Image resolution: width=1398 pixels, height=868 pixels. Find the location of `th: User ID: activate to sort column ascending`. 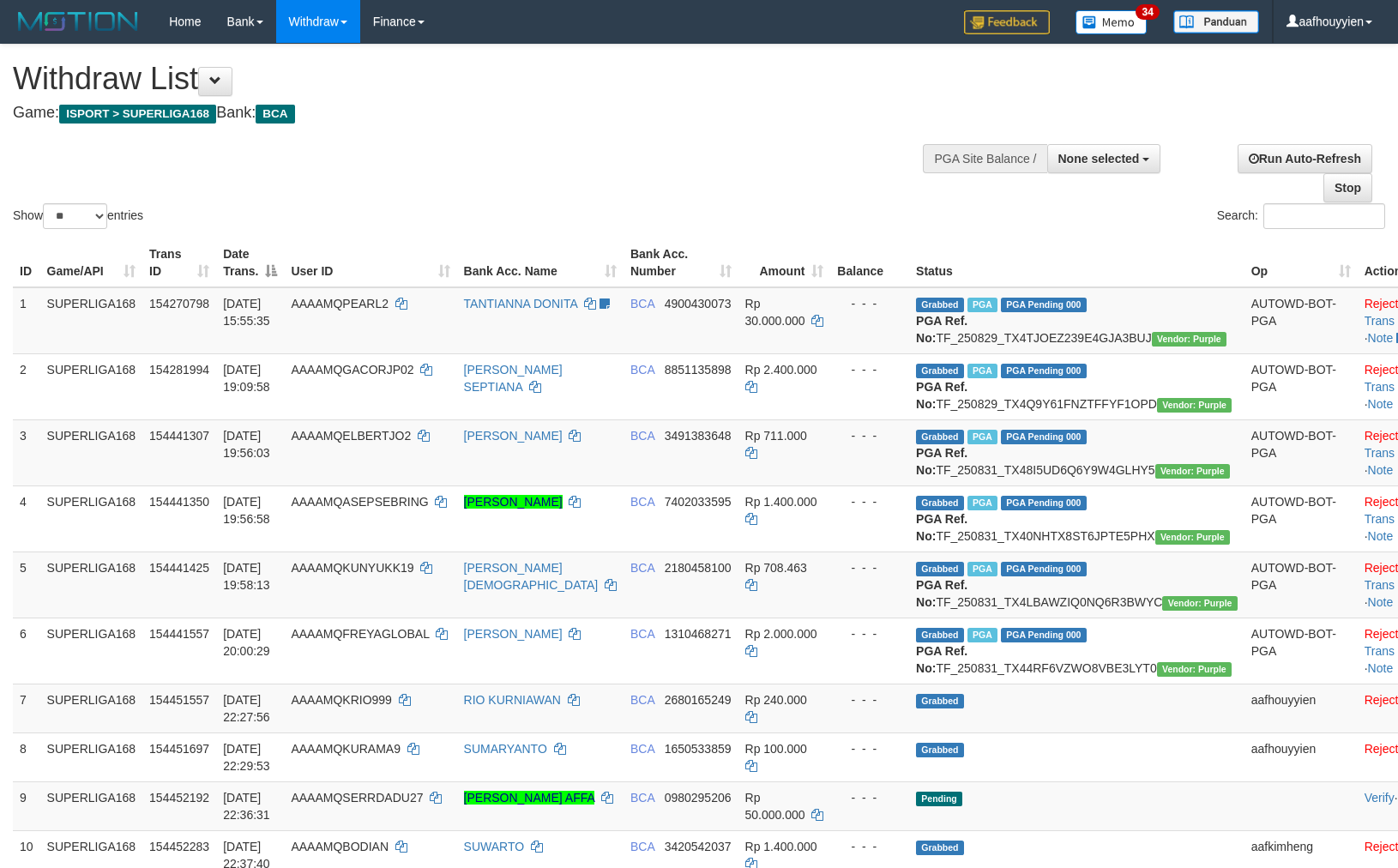

th: User ID: activate to sort column ascending is located at coordinates (370, 263).